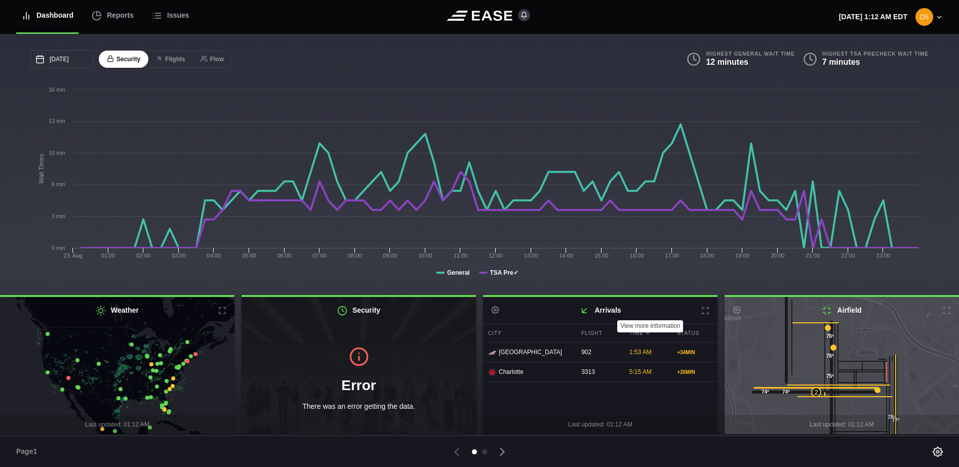 The image size is (959, 467). I want to click on text: 09:00, so click(390, 256).